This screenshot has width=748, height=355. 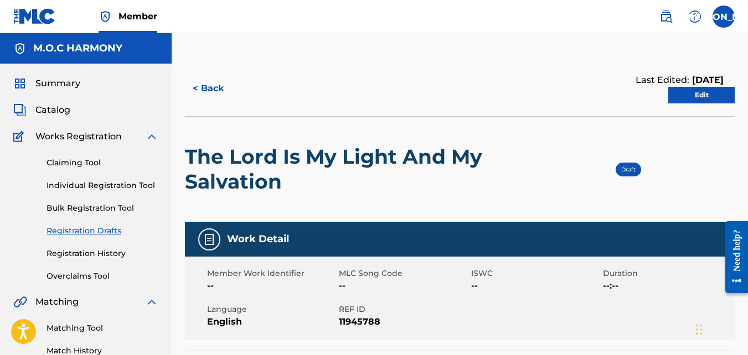 What do you see at coordinates (19, 44) in the screenshot?
I see `div: Open Resource Center` at bounding box center [19, 44].